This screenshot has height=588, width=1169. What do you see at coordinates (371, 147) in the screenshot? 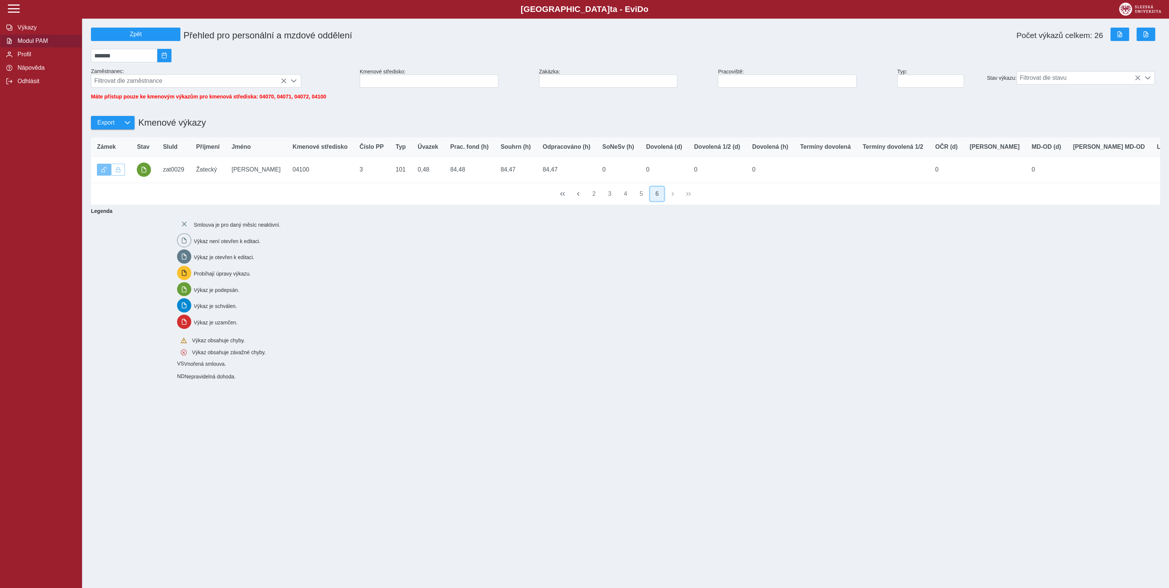
I see `span: Číslo PP` at bounding box center [371, 147].